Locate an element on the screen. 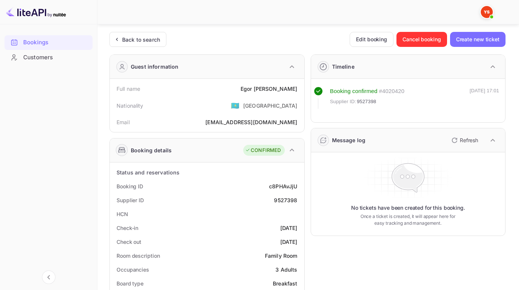 The width and height of the screenshot is (519, 290). p: Once a ticket is created, it will appear here for easy tracking and management. is located at coordinates (408, 220).